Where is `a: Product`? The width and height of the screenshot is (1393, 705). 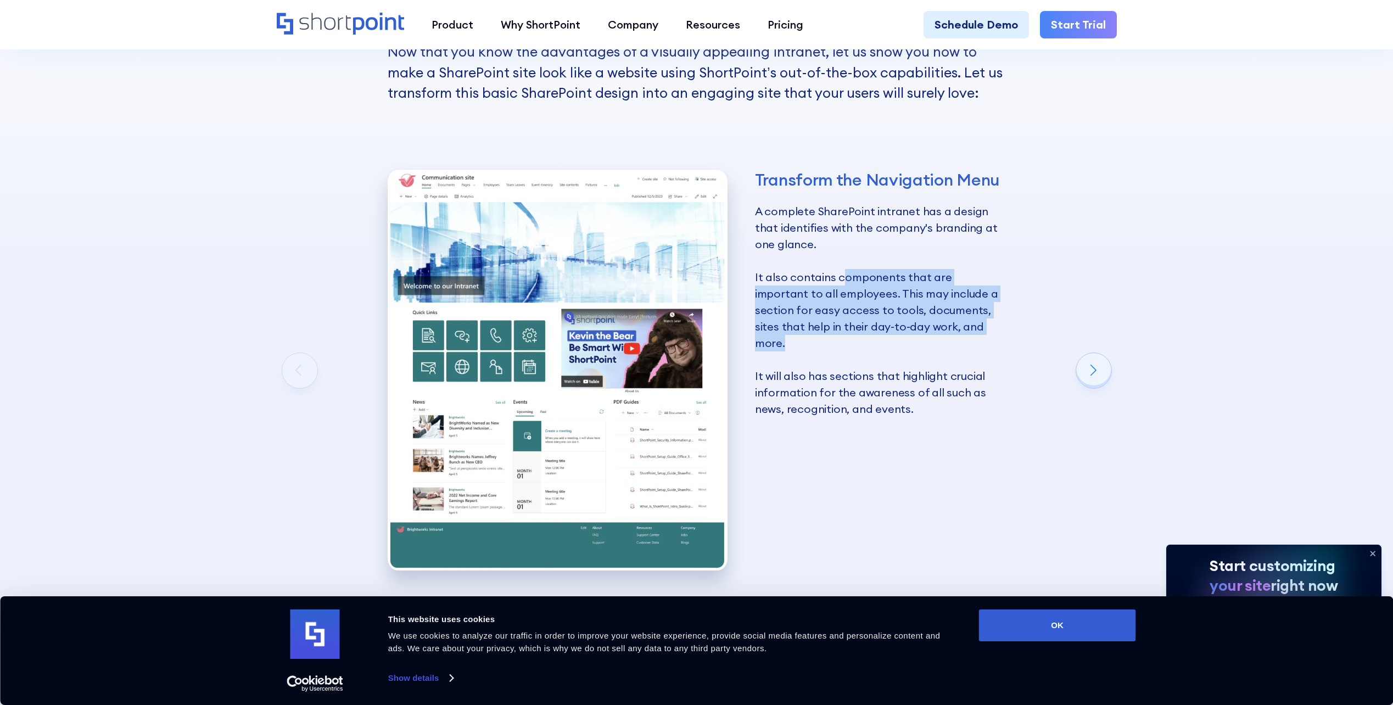
a: Product is located at coordinates (452, 25).